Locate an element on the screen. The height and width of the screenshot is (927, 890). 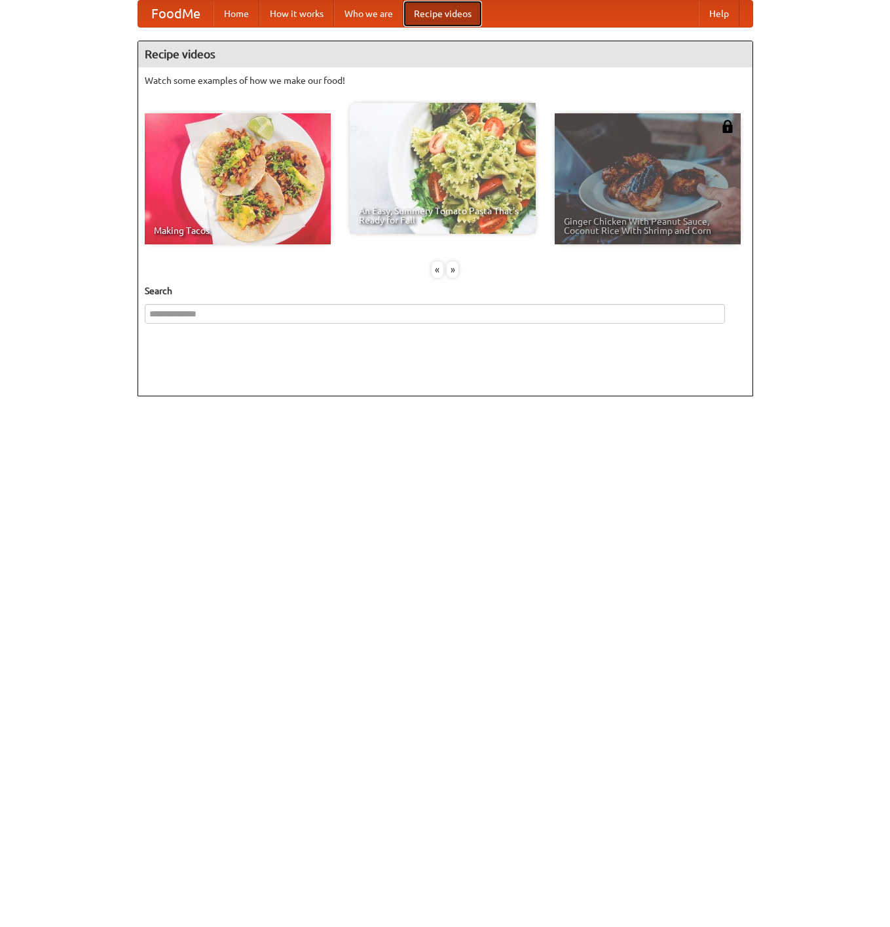
h4: Recipe videos is located at coordinates (446, 54).